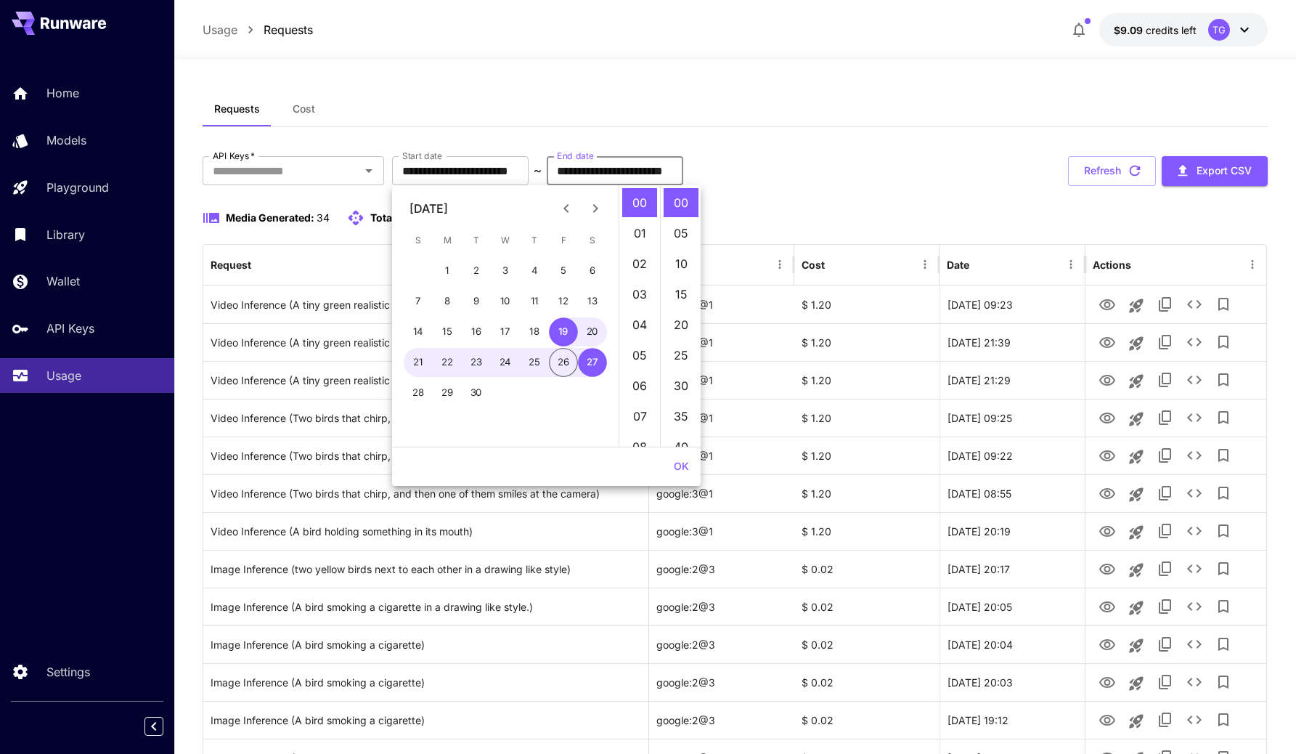 The width and height of the screenshot is (1296, 754). I want to click on li: 8 hours, so click(640, 447).